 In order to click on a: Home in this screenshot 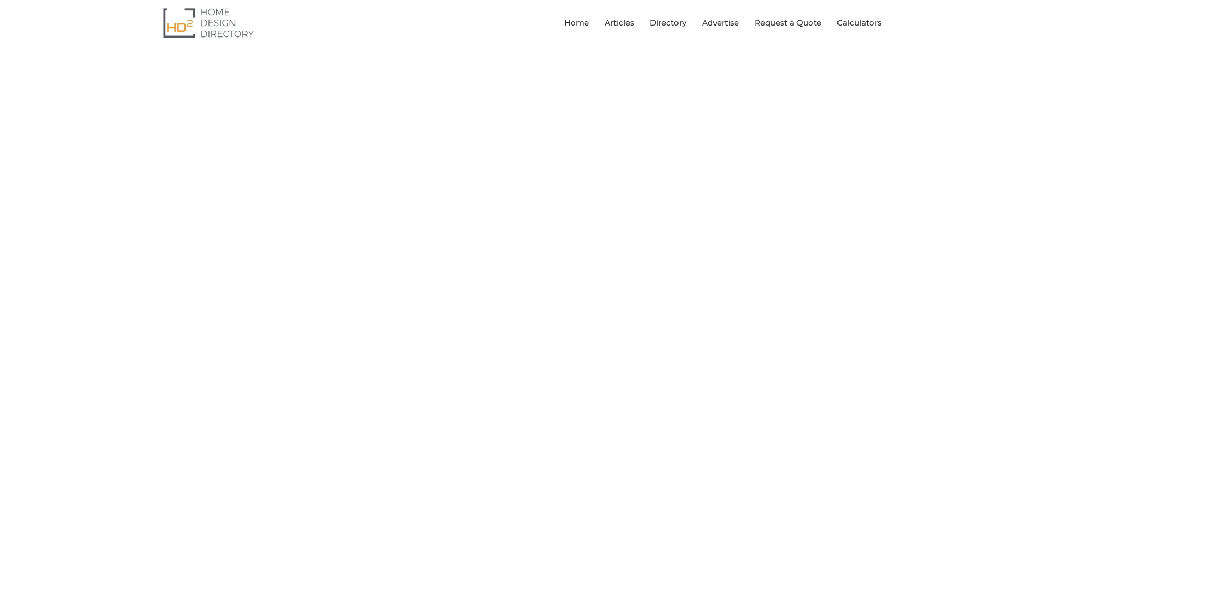, I will do `click(576, 23)`.